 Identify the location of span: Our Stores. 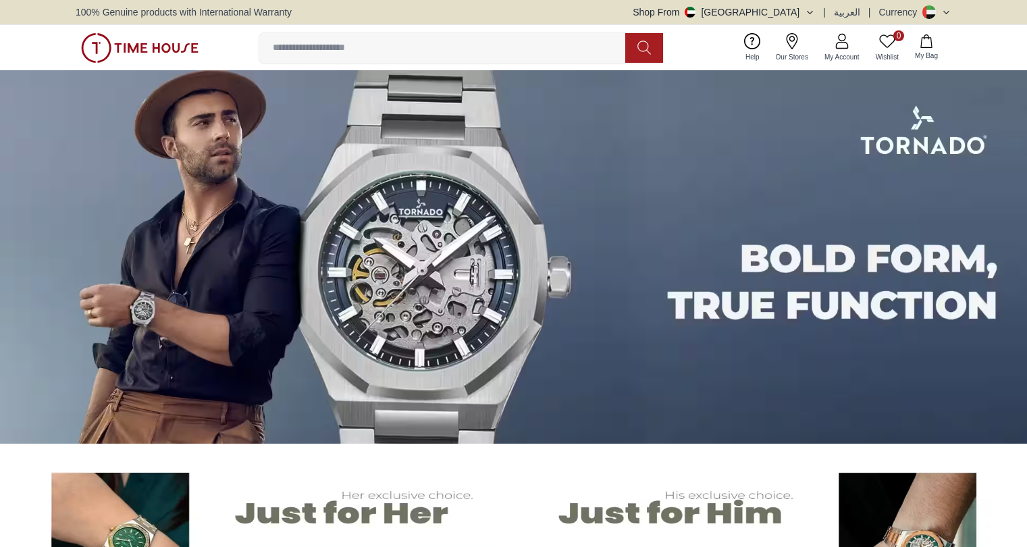
(792, 57).